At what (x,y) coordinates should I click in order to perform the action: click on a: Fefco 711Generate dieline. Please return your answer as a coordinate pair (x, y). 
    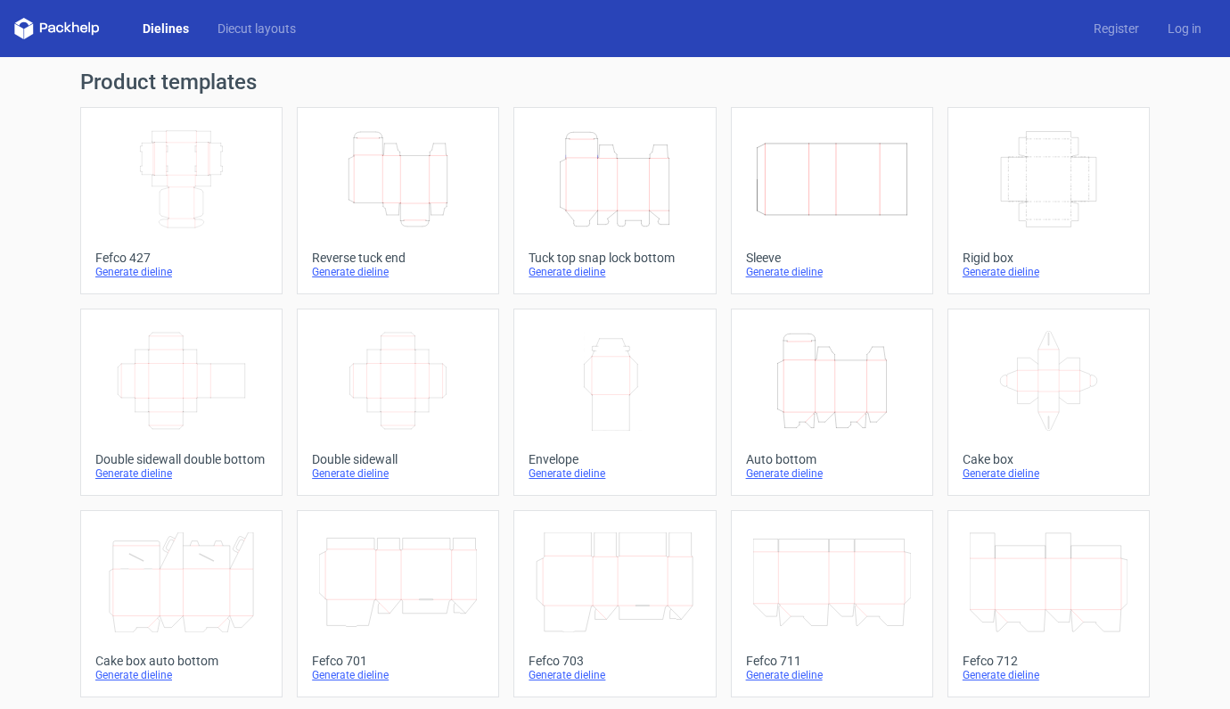
    Looking at the image, I should click on (832, 603).